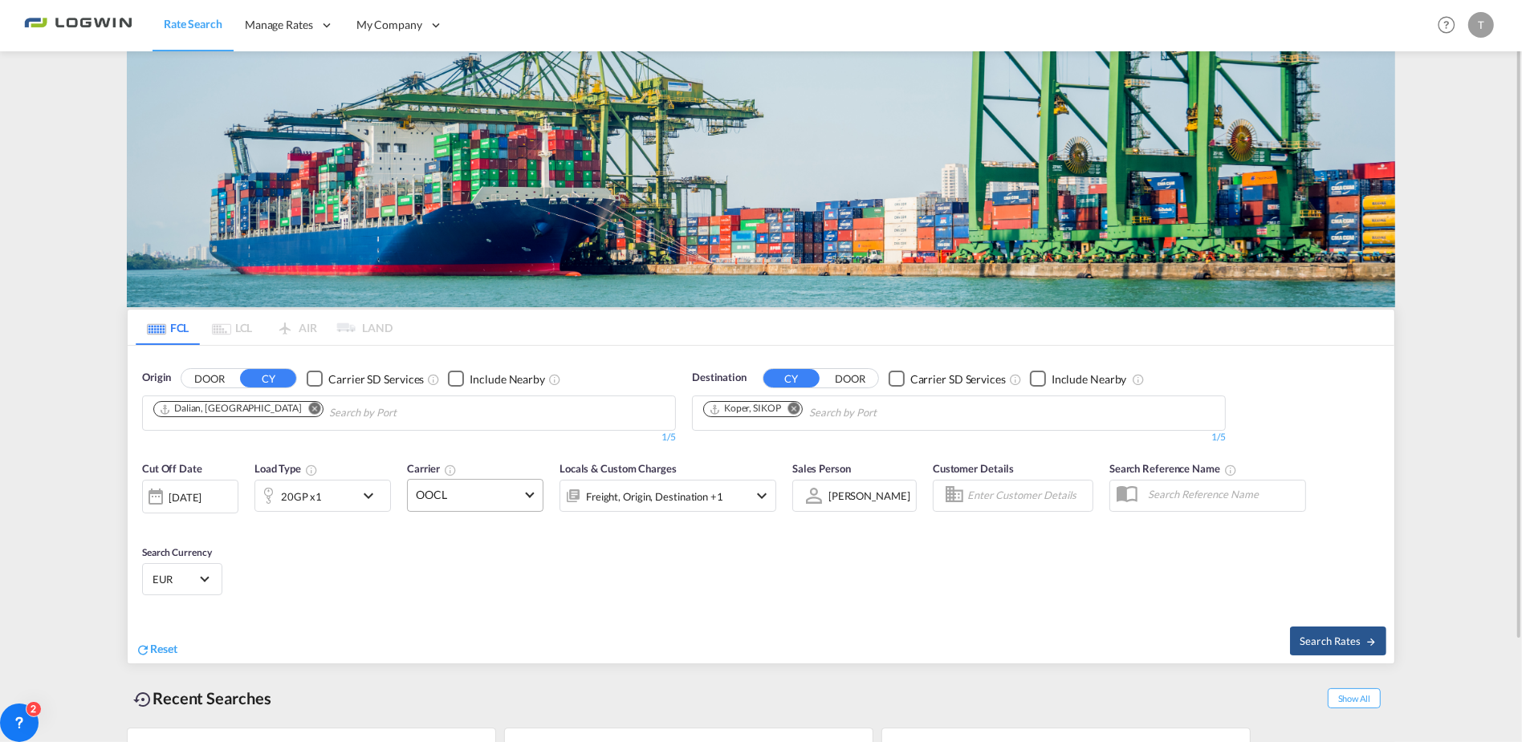  Describe the element at coordinates (432, 469) in the screenshot. I see `span: Carrier` at that location.